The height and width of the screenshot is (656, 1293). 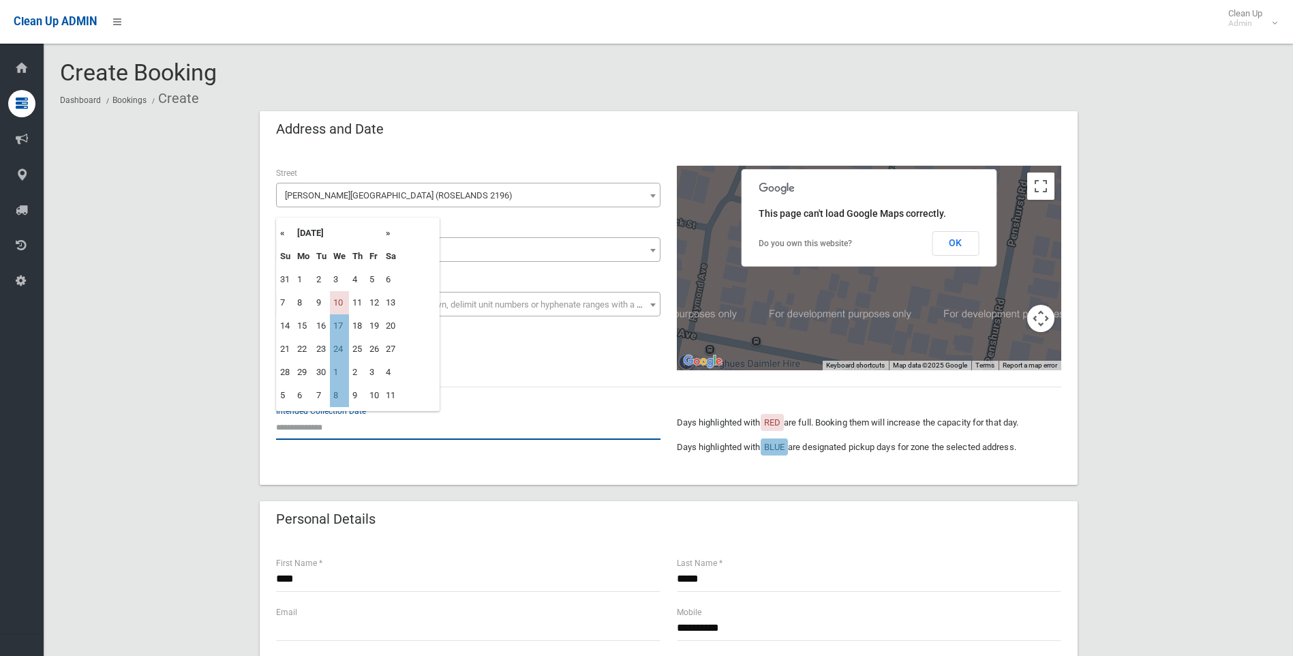 What do you see at coordinates (321, 256) in the screenshot?
I see `th: Tu` at bounding box center [321, 256].